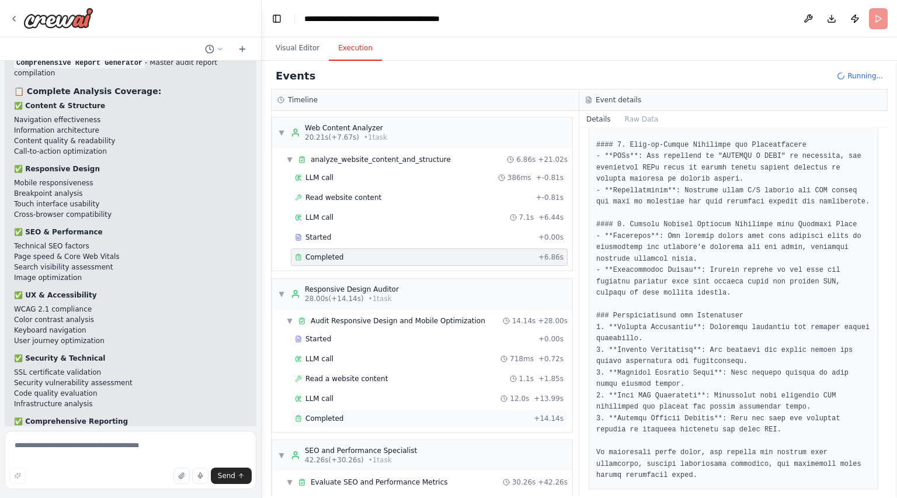 The height and width of the screenshot is (498, 897). I want to click on li: Breakpoint analysis, so click(130, 193).